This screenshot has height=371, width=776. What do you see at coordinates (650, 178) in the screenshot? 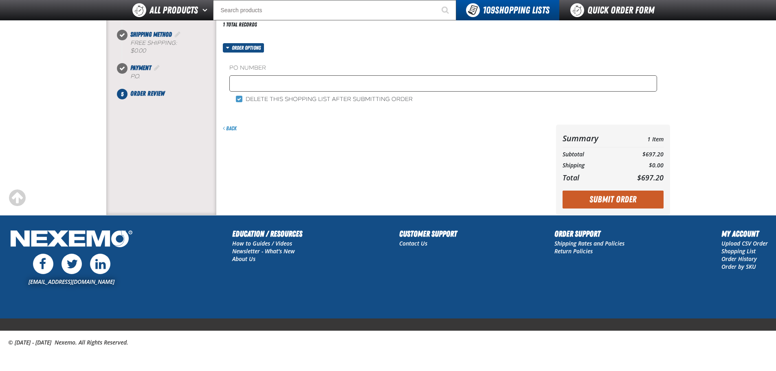
I see `span: $697.20` at bounding box center [650, 178].